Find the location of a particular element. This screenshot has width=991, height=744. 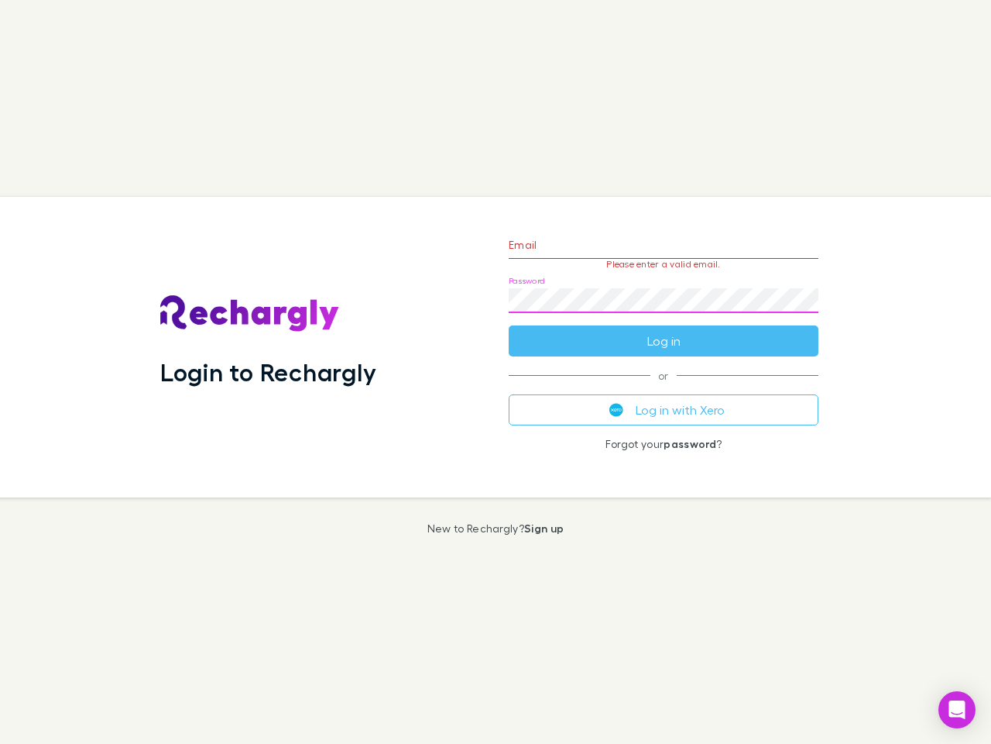

img: Xero's logo is located at coordinates (617, 410).